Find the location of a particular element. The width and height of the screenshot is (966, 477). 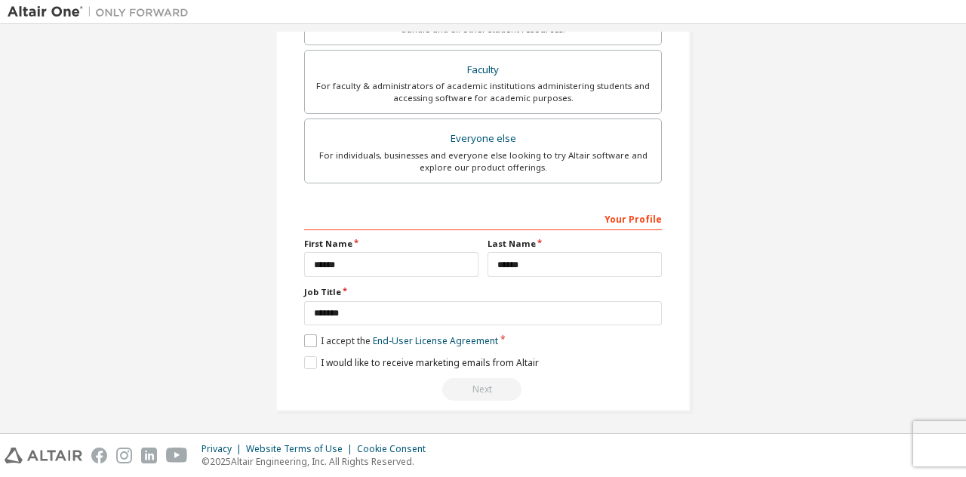

div: Privacy is located at coordinates (223, 449).